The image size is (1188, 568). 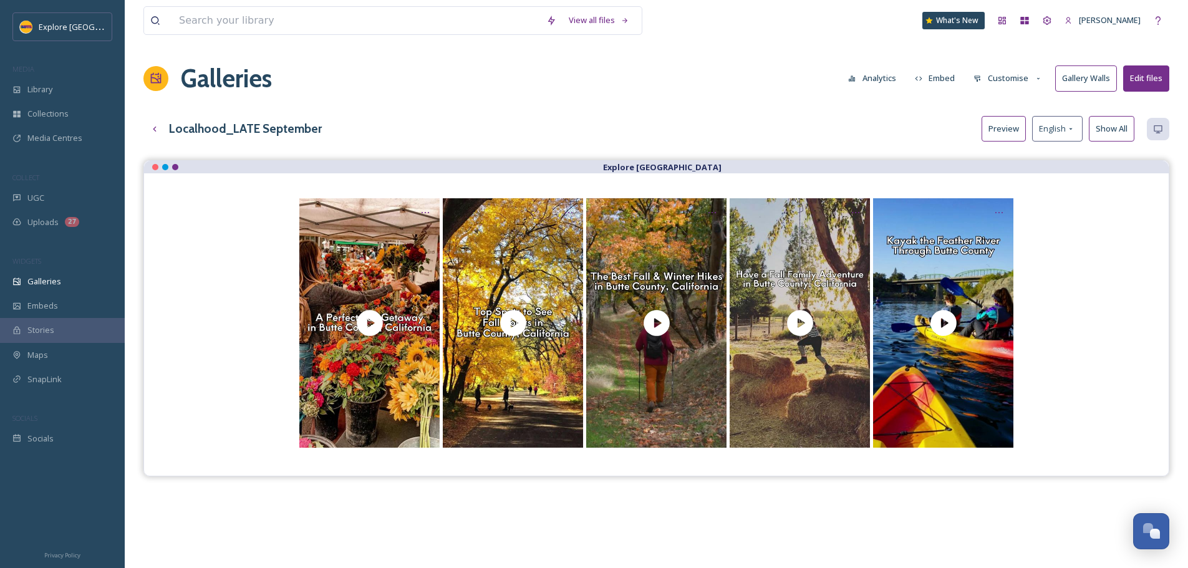 What do you see at coordinates (41, 330) in the screenshot?
I see `span: Stories` at bounding box center [41, 330].